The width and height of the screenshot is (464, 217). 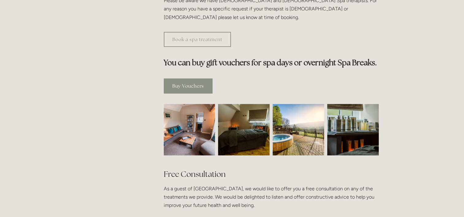 What do you see at coordinates (244, 130) in the screenshot?
I see `img: Spa room, Losehill House Hotel and Spa` at bounding box center [244, 130].